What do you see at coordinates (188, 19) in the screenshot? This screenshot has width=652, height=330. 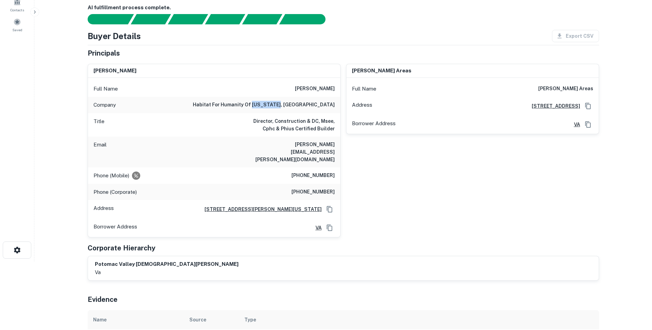 I see `div: Documents found, AI parsing details...` at bounding box center [188, 19].